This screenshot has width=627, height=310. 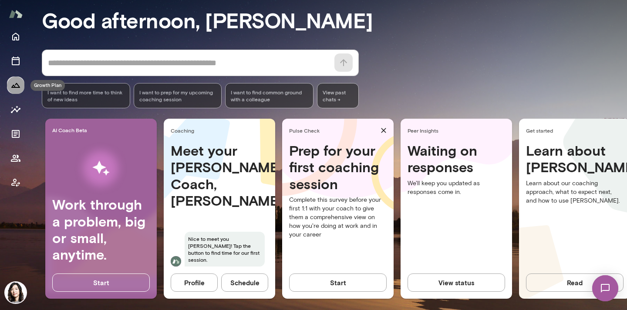 What do you see at coordinates (47, 85) in the screenshot?
I see `div: Growth Plan` at bounding box center [47, 85].